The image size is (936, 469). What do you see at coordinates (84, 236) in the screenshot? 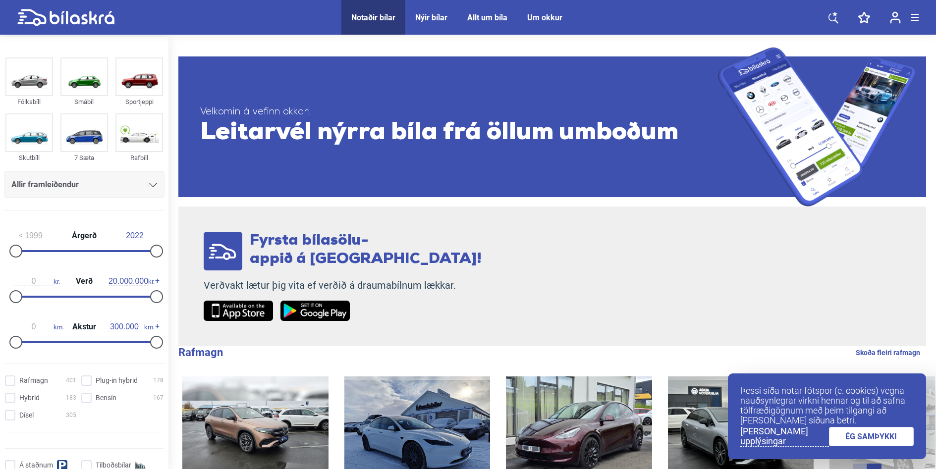
I see `span: Árgerð` at bounding box center [84, 236].